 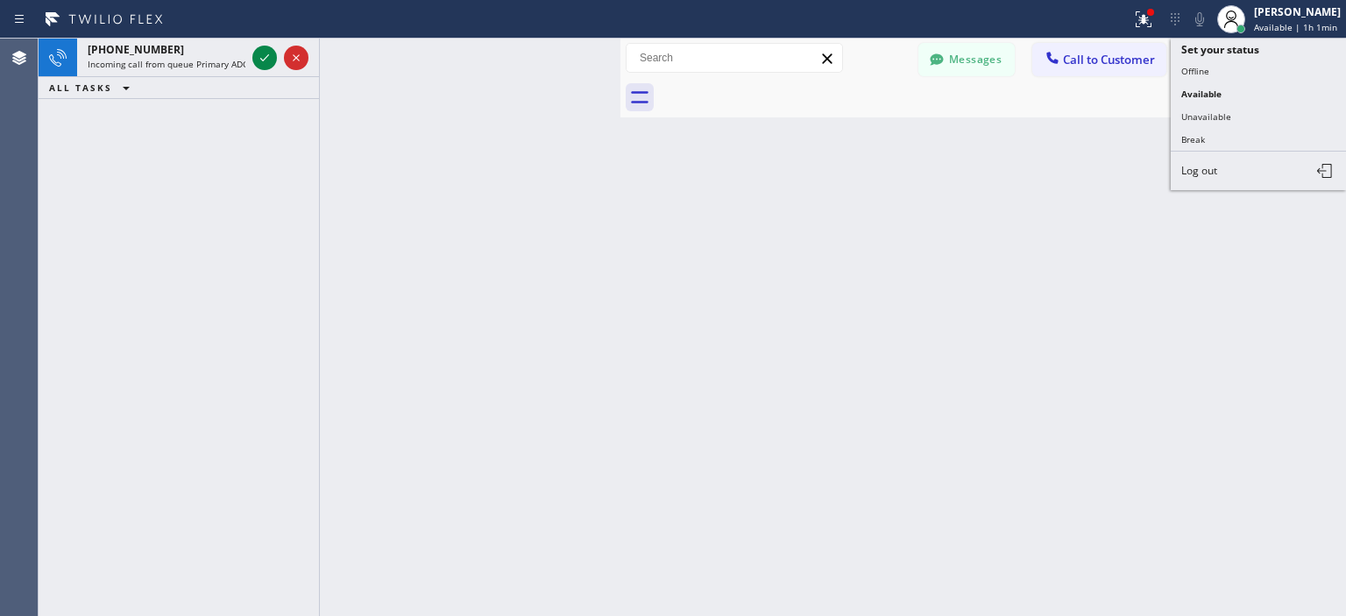 I want to click on button: Call to Customer, so click(x=1099, y=60).